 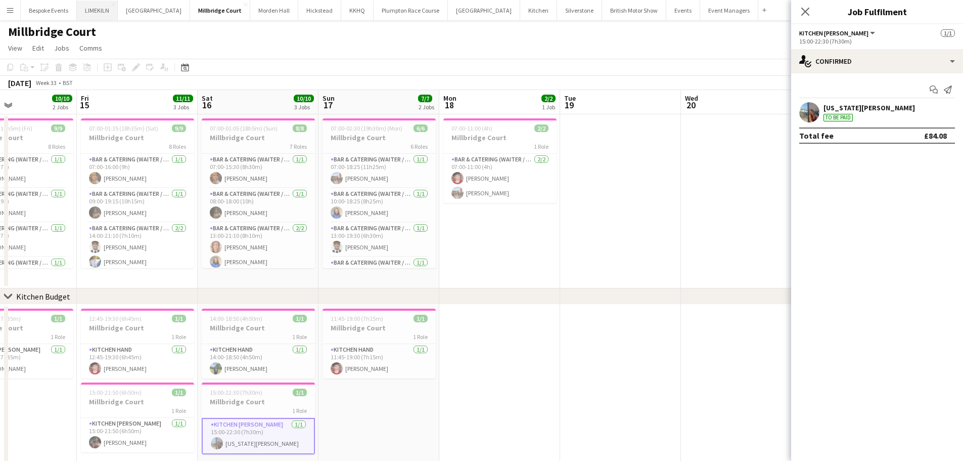 I want to click on div: Total fee, so click(x=817, y=135).